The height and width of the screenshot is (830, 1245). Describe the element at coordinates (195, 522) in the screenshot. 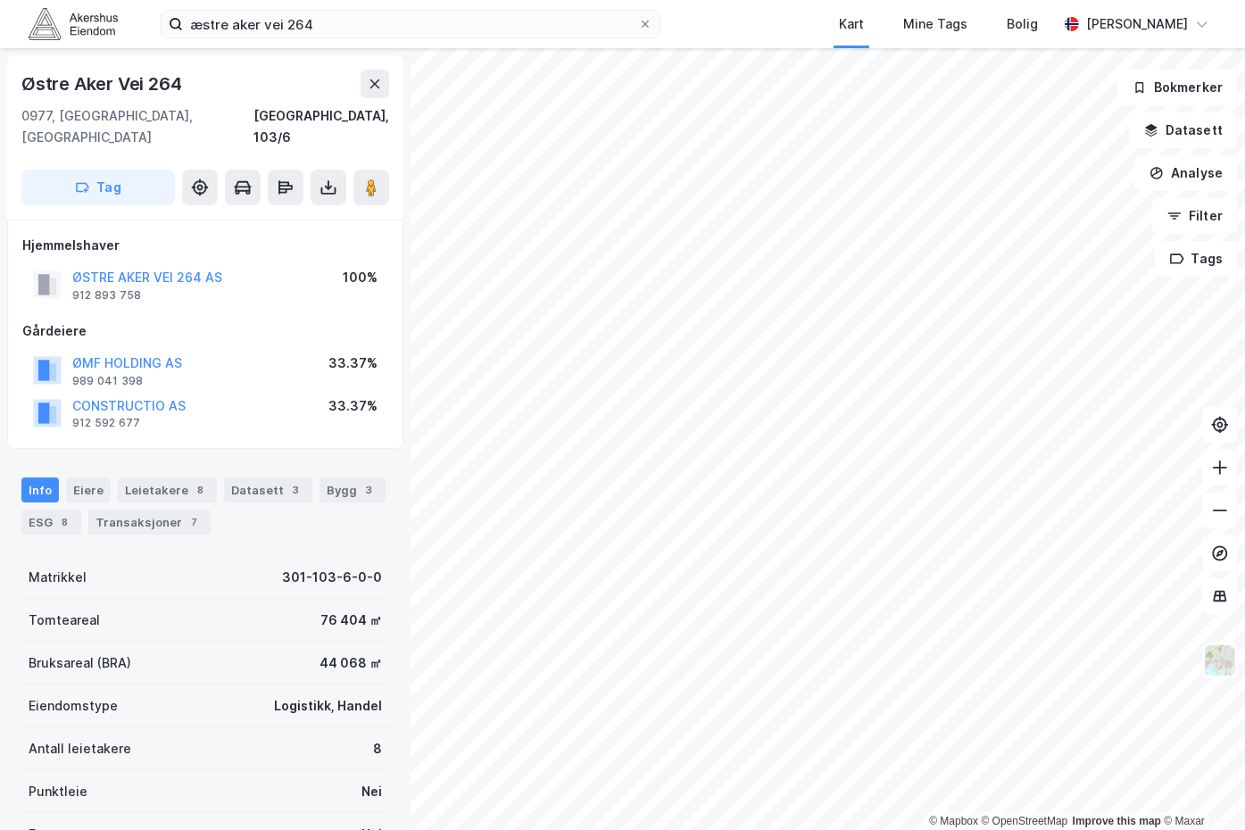

I see `div: 7` at that location.